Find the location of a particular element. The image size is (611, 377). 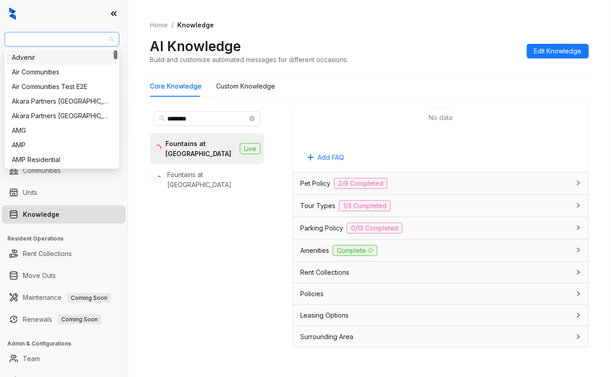

h3: Admin & Configurations is located at coordinates (67, 344).